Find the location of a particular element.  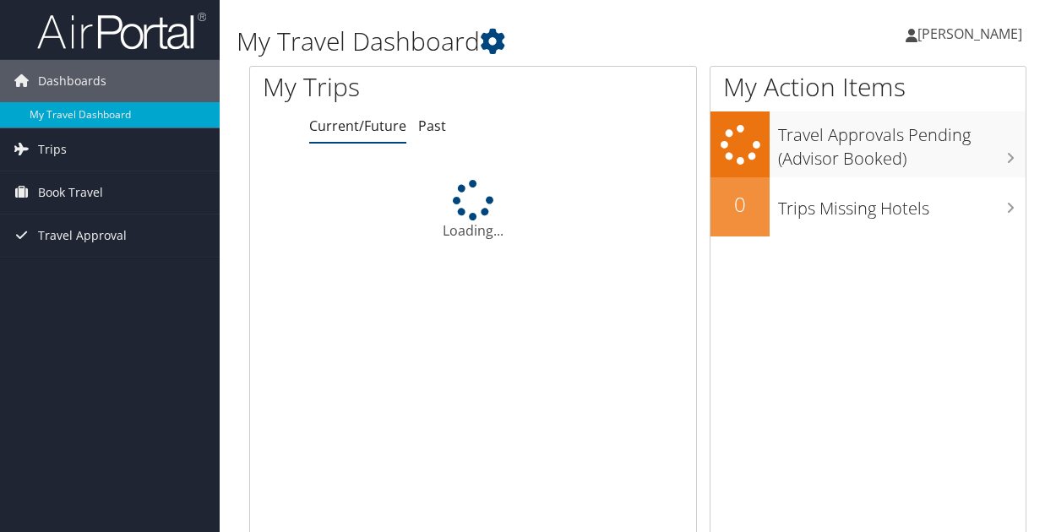

h2: 0 is located at coordinates (740, 204).